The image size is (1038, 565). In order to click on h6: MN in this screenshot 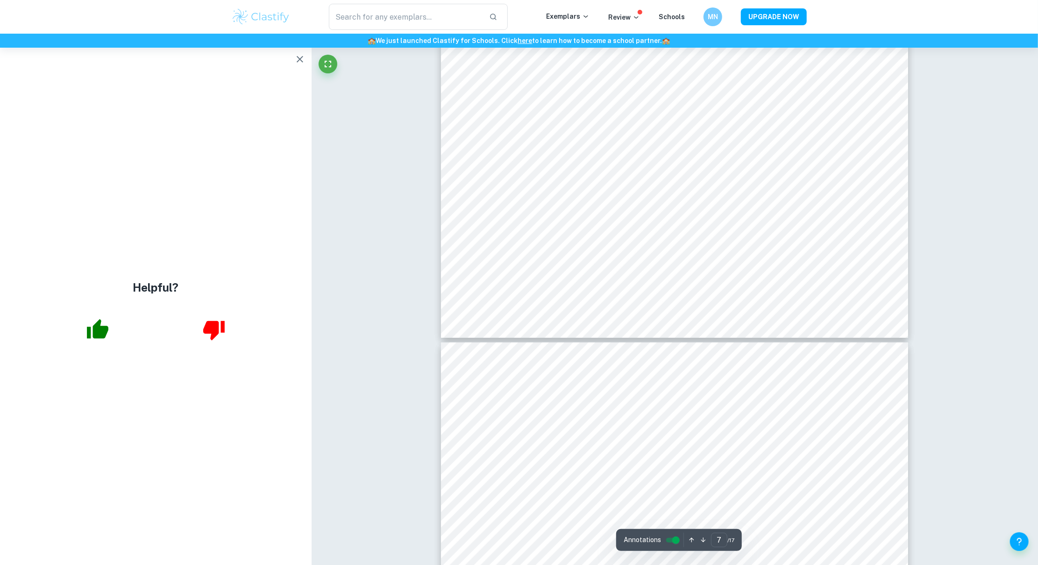, I will do `click(713, 17)`.